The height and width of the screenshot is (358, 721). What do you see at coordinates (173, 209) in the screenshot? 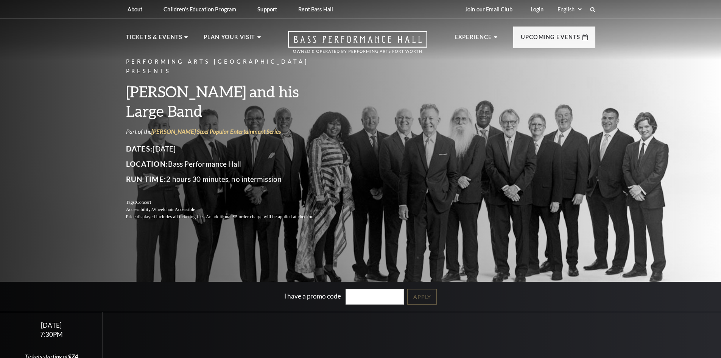
I see `span: Wheelchair Accessible` at bounding box center [173, 209].